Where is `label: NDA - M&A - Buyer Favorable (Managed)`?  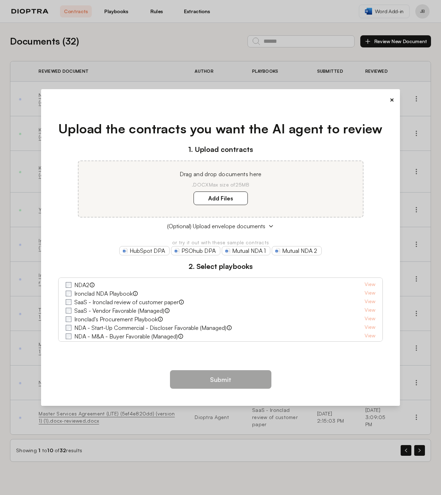
label: NDA - M&A - Buyer Favorable (Managed) is located at coordinates (126, 337).